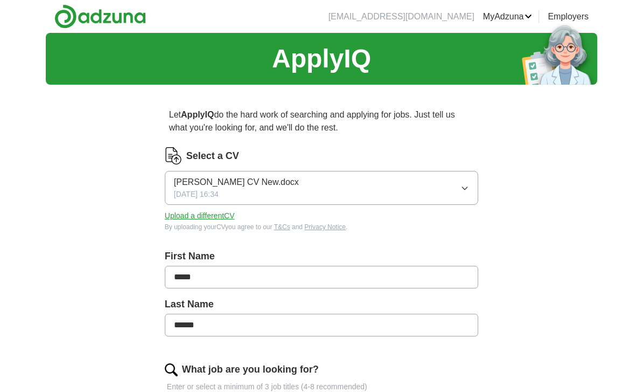 This screenshot has height=392, width=643. Describe the element at coordinates (282, 227) in the screenshot. I see `a: T&Cs` at that location.